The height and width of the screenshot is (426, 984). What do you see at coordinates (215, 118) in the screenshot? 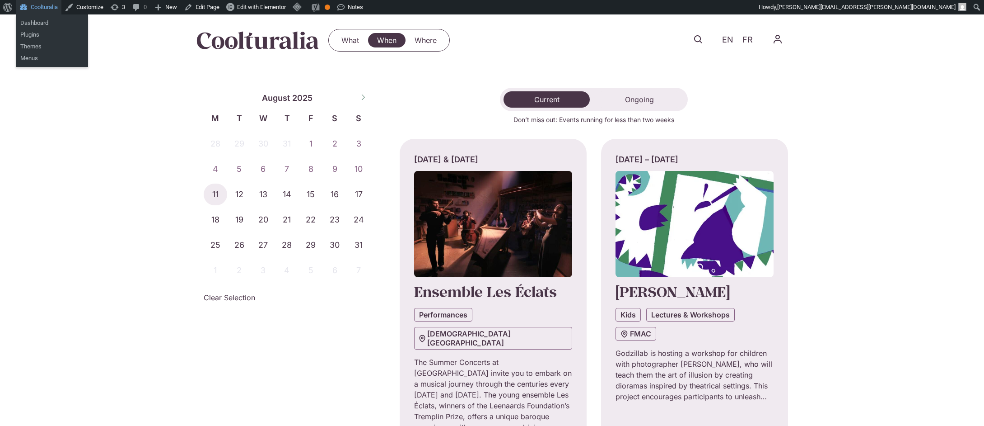
I see `span: M` at bounding box center [215, 118].